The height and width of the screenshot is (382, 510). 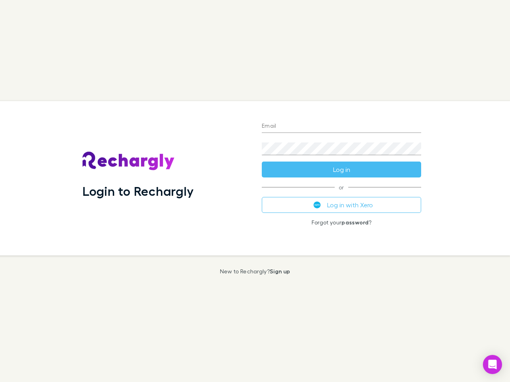 What do you see at coordinates (341, 223) in the screenshot?
I see `p: Forgot your ?` at bounding box center [341, 223].